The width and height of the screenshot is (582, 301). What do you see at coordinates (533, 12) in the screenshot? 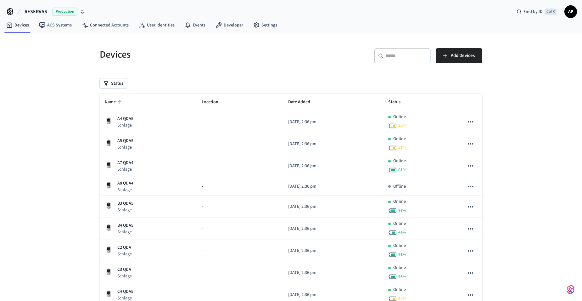
I see `span: Find by ID` at bounding box center [533, 12].